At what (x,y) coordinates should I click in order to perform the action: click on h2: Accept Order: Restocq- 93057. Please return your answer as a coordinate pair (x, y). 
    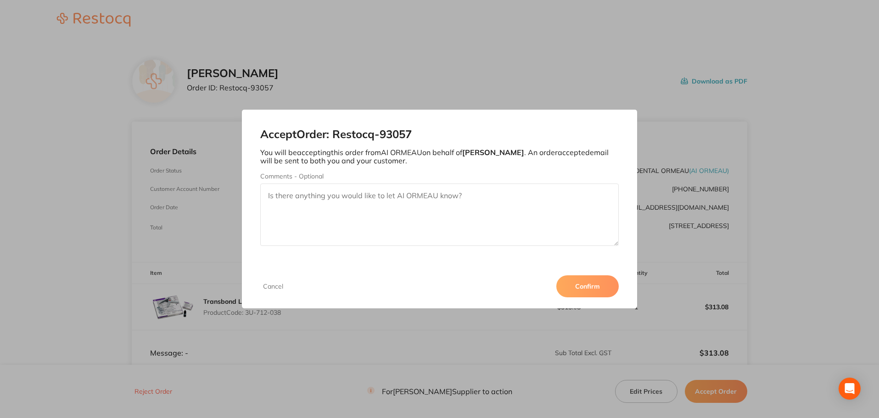
    Looking at the image, I should click on (440, 135).